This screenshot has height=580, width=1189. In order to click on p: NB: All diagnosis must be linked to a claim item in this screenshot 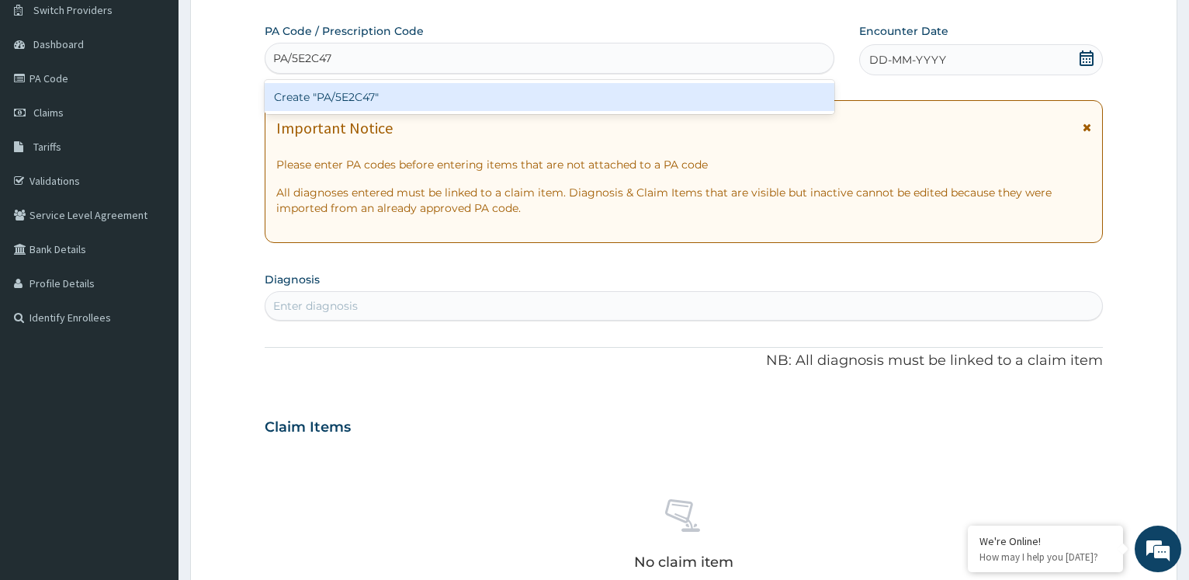, I will do `click(684, 361)`.